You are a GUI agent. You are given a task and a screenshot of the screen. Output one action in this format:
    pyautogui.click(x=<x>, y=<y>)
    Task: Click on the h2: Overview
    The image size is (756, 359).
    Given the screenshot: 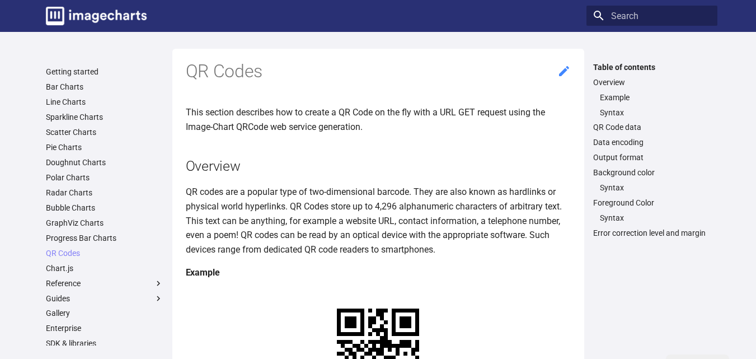 What is the action you would take?
    pyautogui.click(x=378, y=166)
    